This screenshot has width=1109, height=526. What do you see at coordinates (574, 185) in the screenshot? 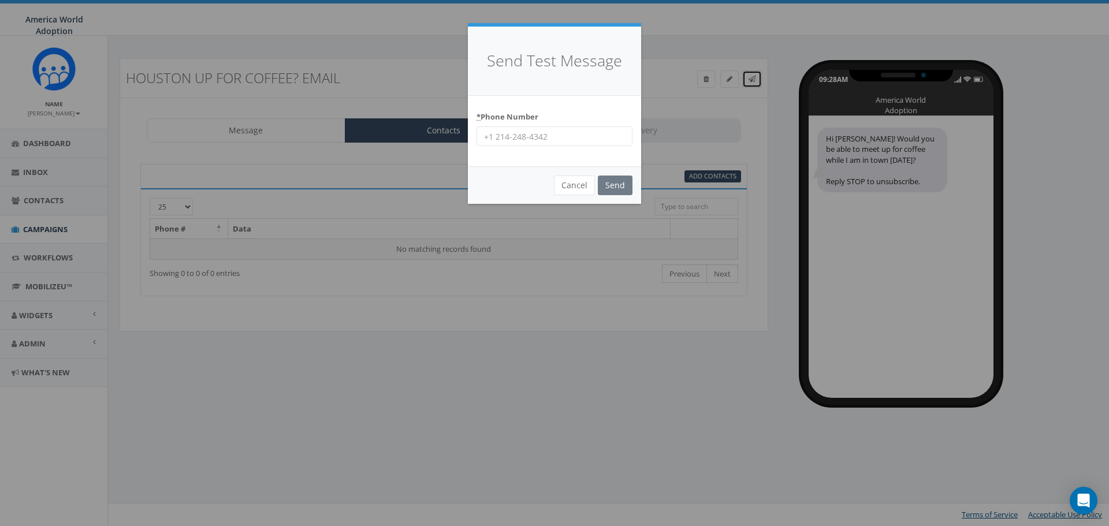
I see `button: Cancel` at bounding box center [574, 185].